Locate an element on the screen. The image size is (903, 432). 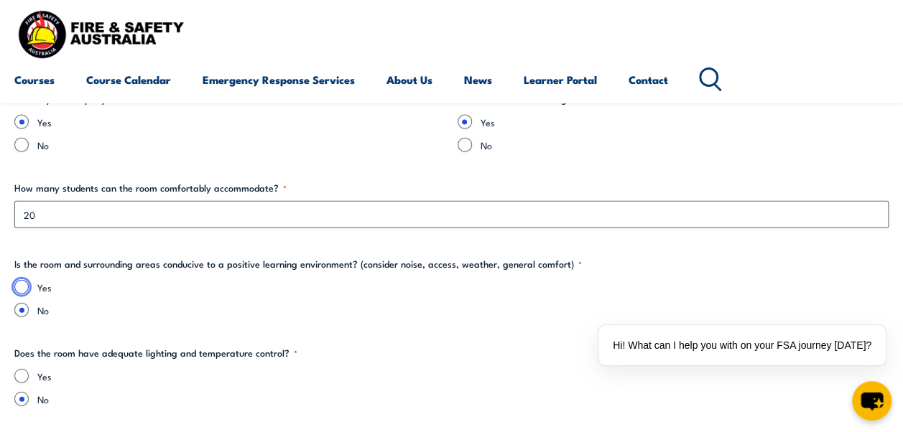
a: Contact is located at coordinates (648, 80).